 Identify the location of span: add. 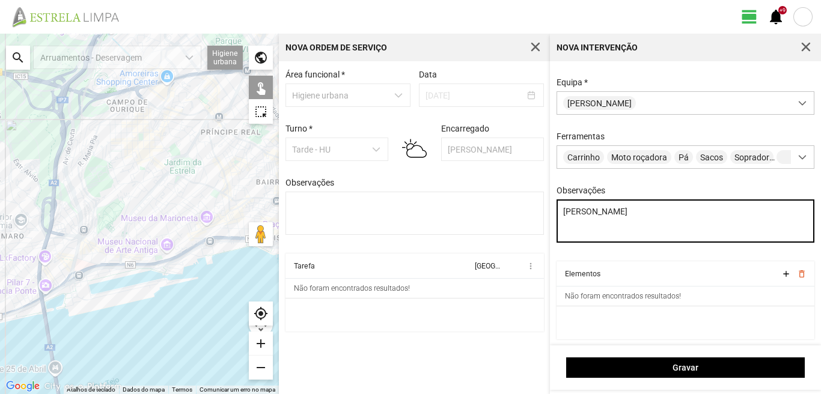
(786, 274).